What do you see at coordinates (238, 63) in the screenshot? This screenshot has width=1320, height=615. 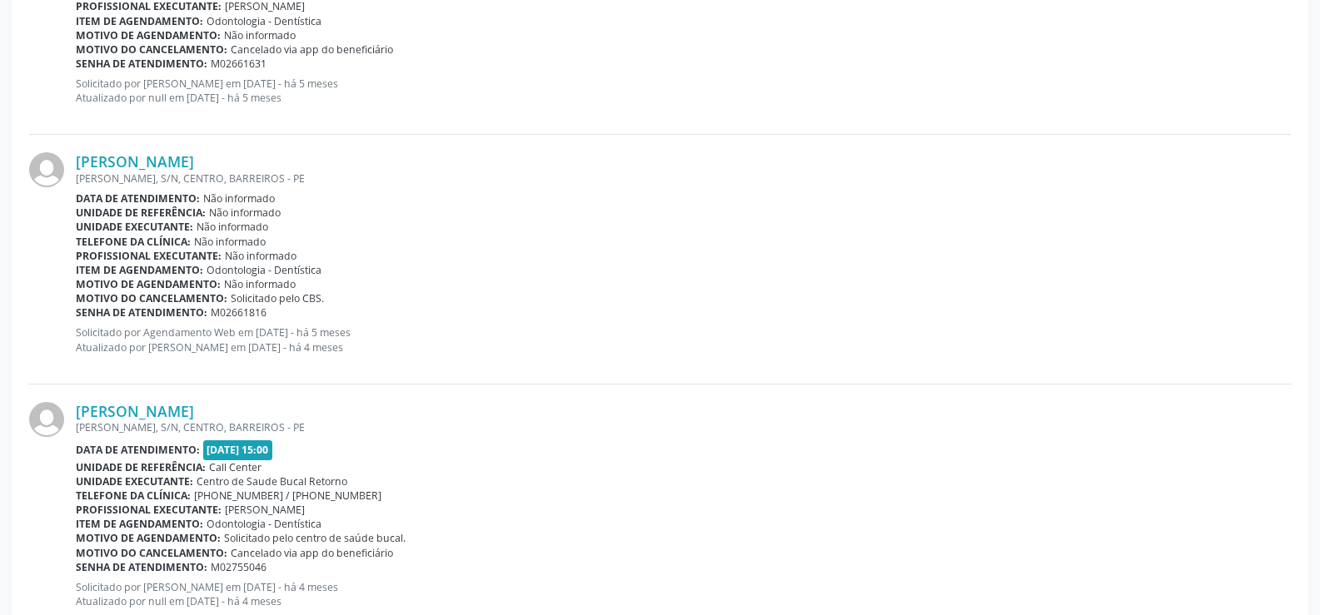 I see `span: M02661631` at bounding box center [238, 63].